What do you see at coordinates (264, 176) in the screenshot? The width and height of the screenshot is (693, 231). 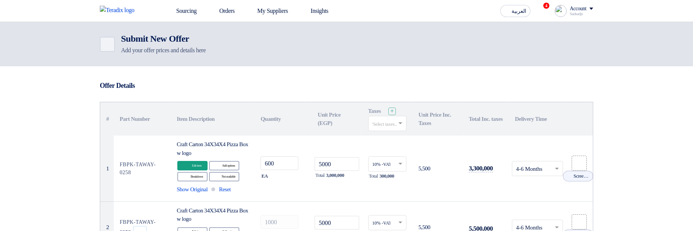 I see `span: EA` at bounding box center [264, 176].